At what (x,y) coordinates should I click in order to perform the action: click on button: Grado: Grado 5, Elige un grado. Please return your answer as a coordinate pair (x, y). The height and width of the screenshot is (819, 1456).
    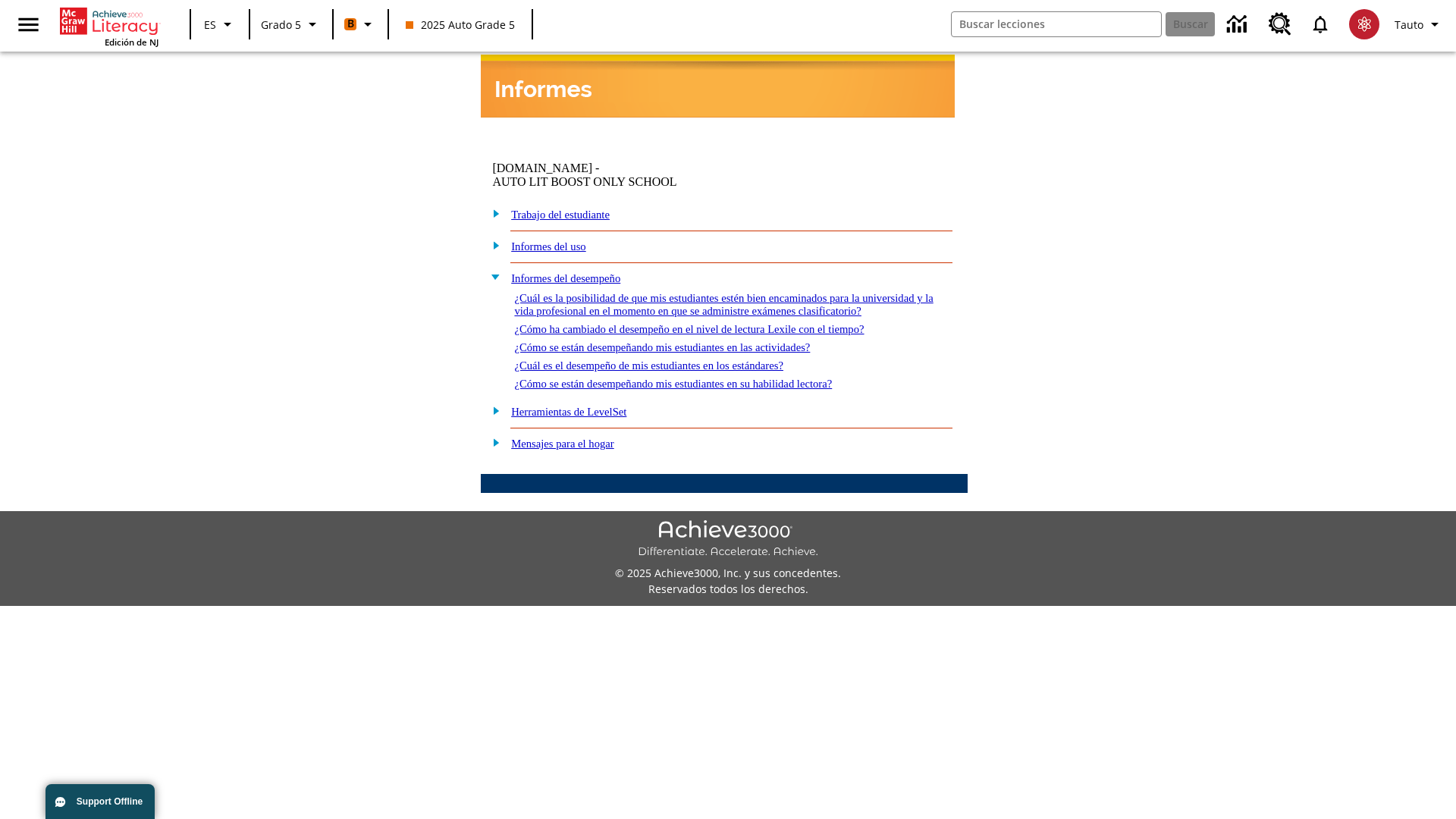
    Looking at the image, I should click on (291, 24).